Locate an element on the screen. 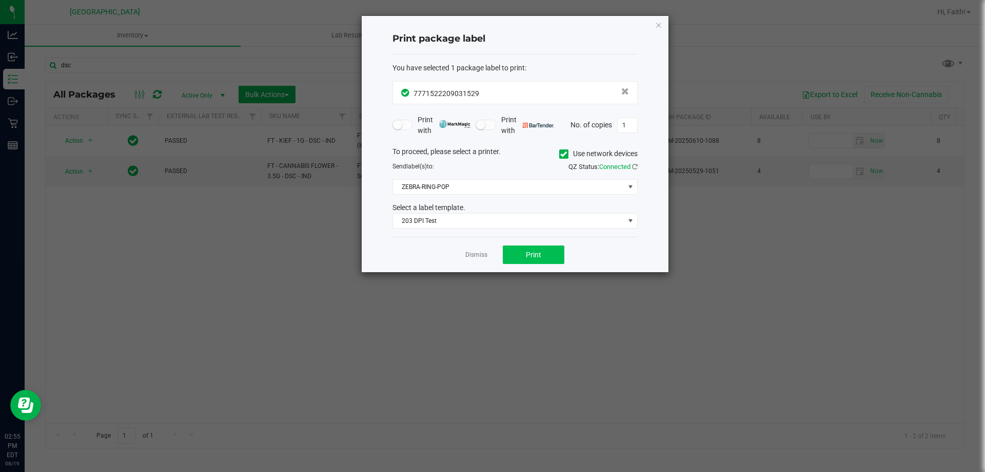  span: ZEBRA-RING-POP is located at coordinates (509, 187).